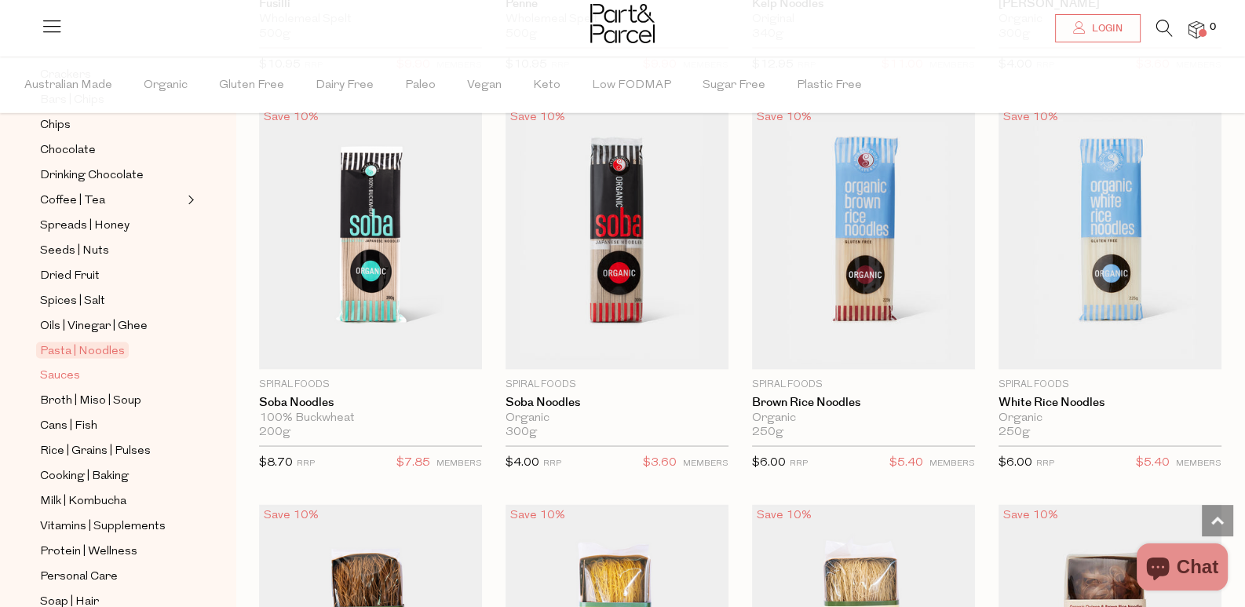  What do you see at coordinates (521, 432) in the screenshot?
I see `span: 300g` at bounding box center [521, 432].